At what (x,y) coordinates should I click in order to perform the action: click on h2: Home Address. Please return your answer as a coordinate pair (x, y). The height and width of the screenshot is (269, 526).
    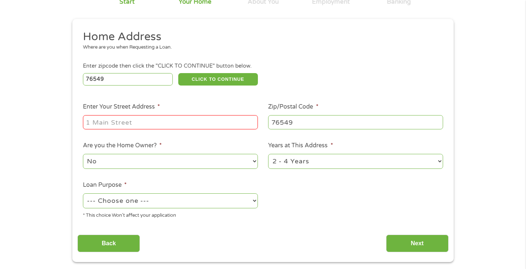
    Looking at the image, I should click on (260, 37).